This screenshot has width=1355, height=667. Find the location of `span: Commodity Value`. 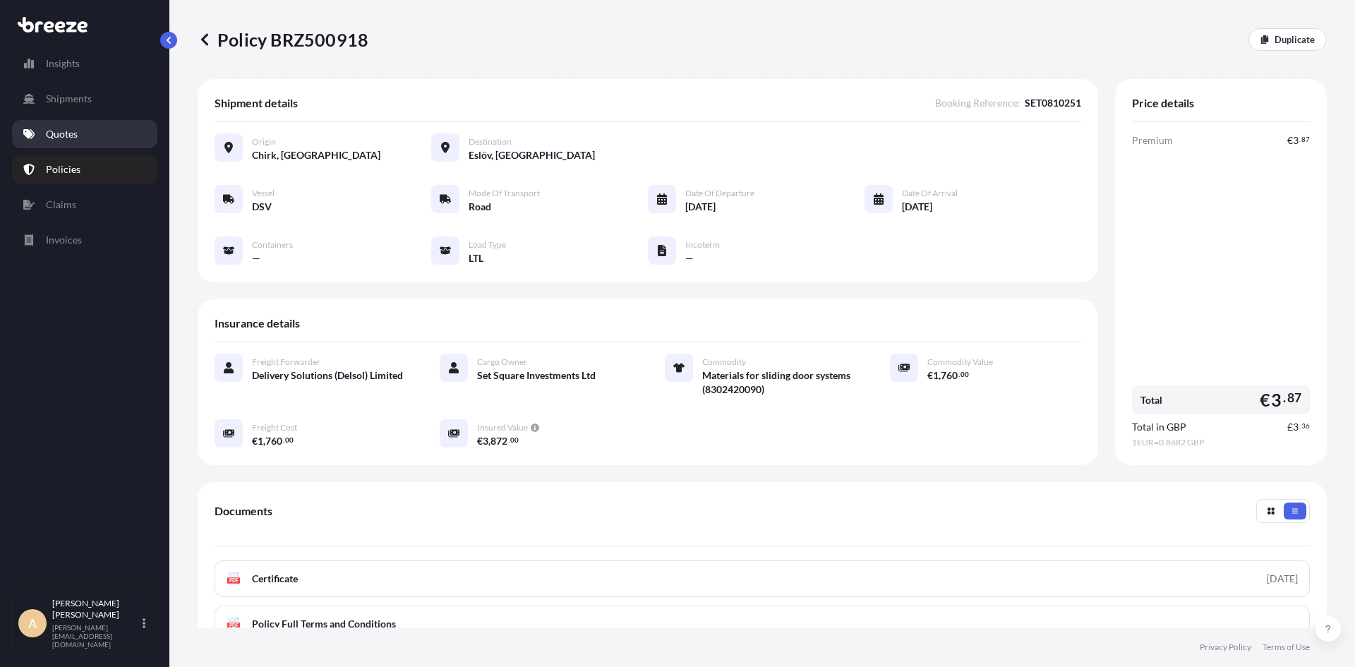

span: Commodity Value is located at coordinates (960, 362).